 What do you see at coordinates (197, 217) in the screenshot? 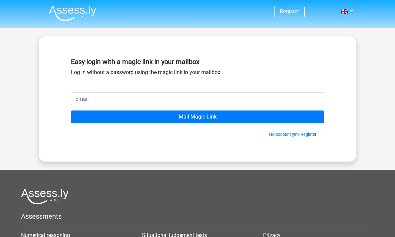
I see `h5: Assessments` at bounding box center [197, 217].